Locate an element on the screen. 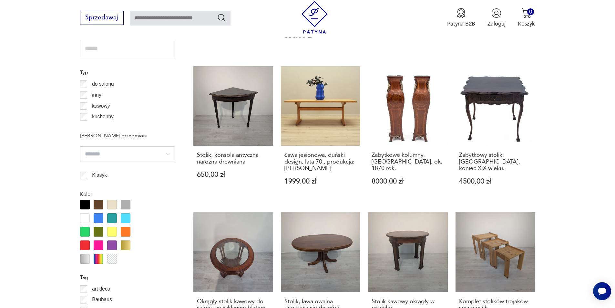 Image resolution: width=615 pixels, height=308 pixels. p: Typ is located at coordinates (128, 72).